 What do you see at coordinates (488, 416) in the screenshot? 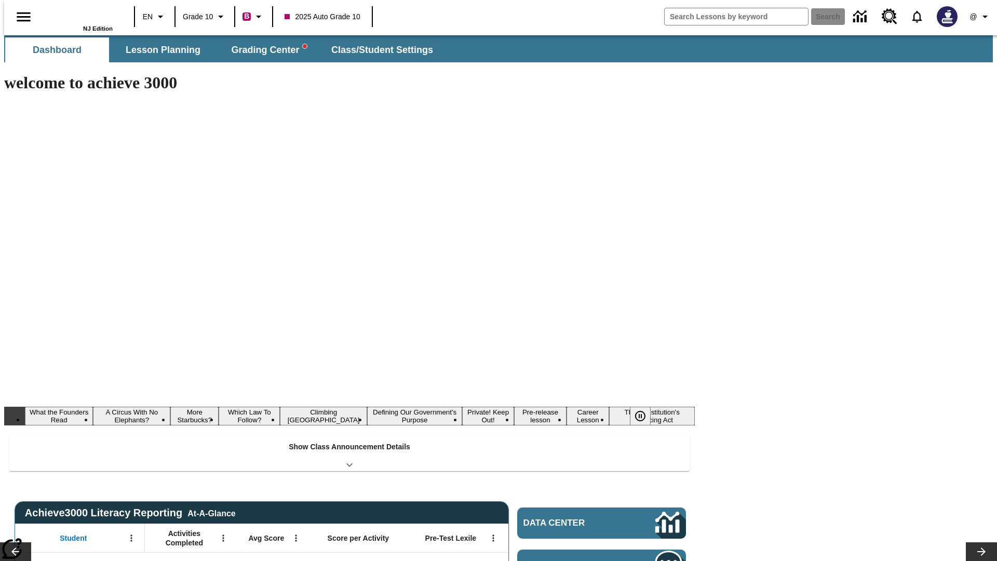
I see `button: Slide 7 Private! Keep Out!` at bounding box center [488, 416].